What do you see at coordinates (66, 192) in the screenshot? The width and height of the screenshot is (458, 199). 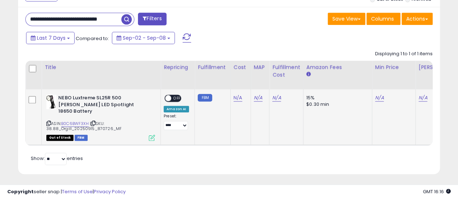 I see `div: seller snap | |` at bounding box center [66, 192].